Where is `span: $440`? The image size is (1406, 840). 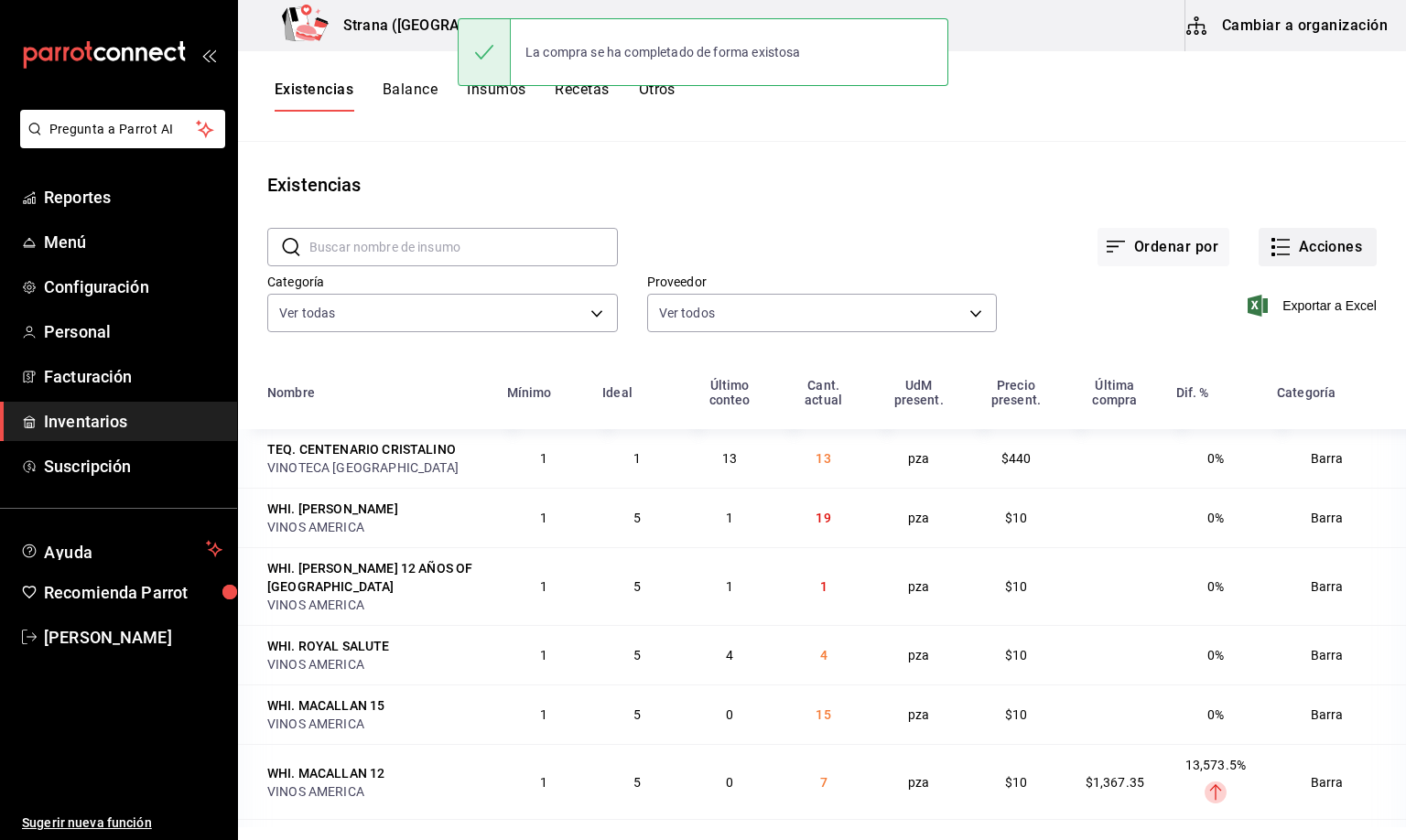 span: $440 is located at coordinates (1016, 458).